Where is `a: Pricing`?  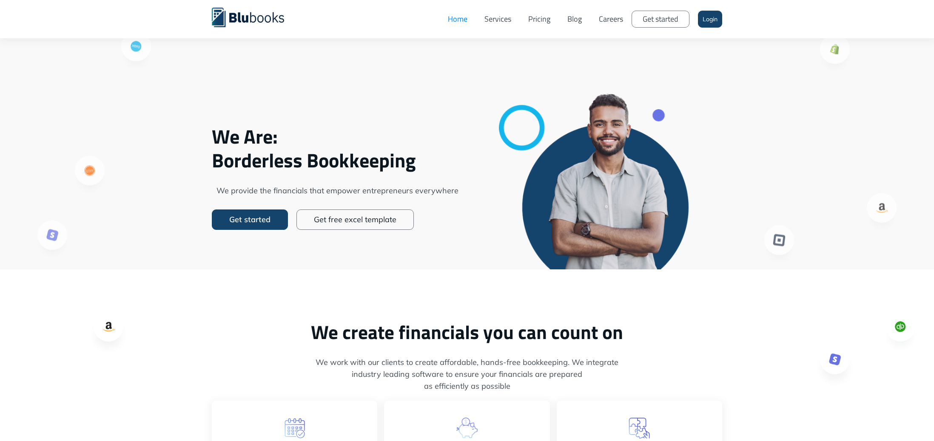
a: Pricing is located at coordinates (539, 19).